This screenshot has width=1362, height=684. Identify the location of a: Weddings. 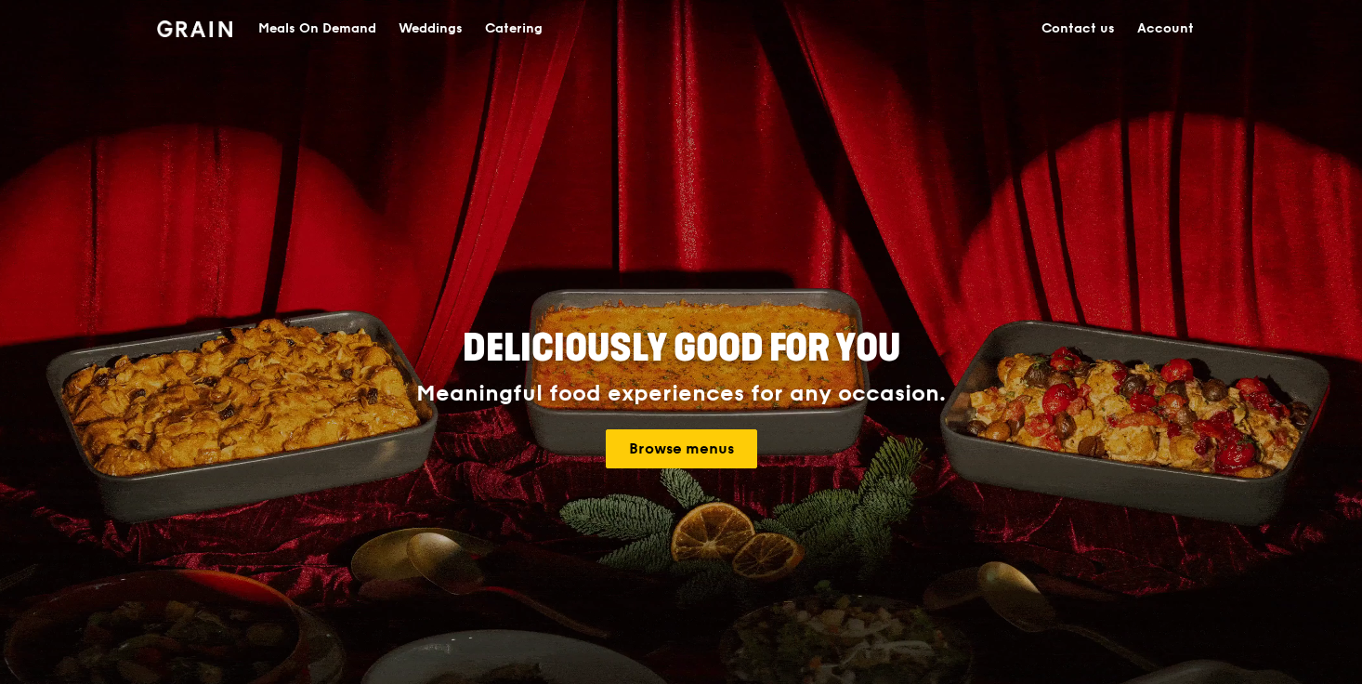
(430, 29).